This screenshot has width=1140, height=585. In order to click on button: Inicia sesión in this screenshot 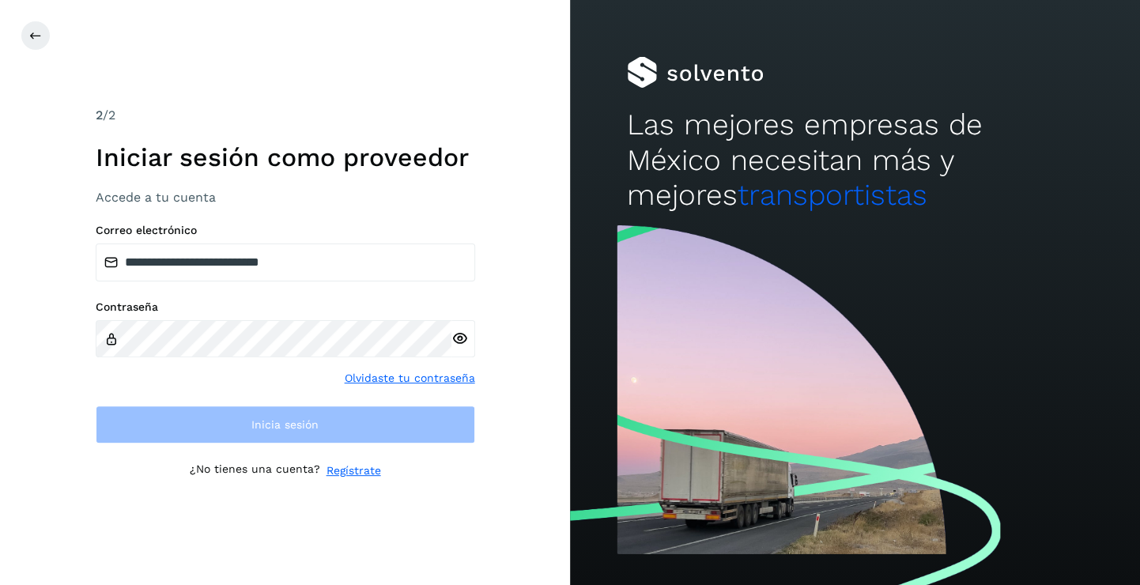, I will do `click(285, 425)`.